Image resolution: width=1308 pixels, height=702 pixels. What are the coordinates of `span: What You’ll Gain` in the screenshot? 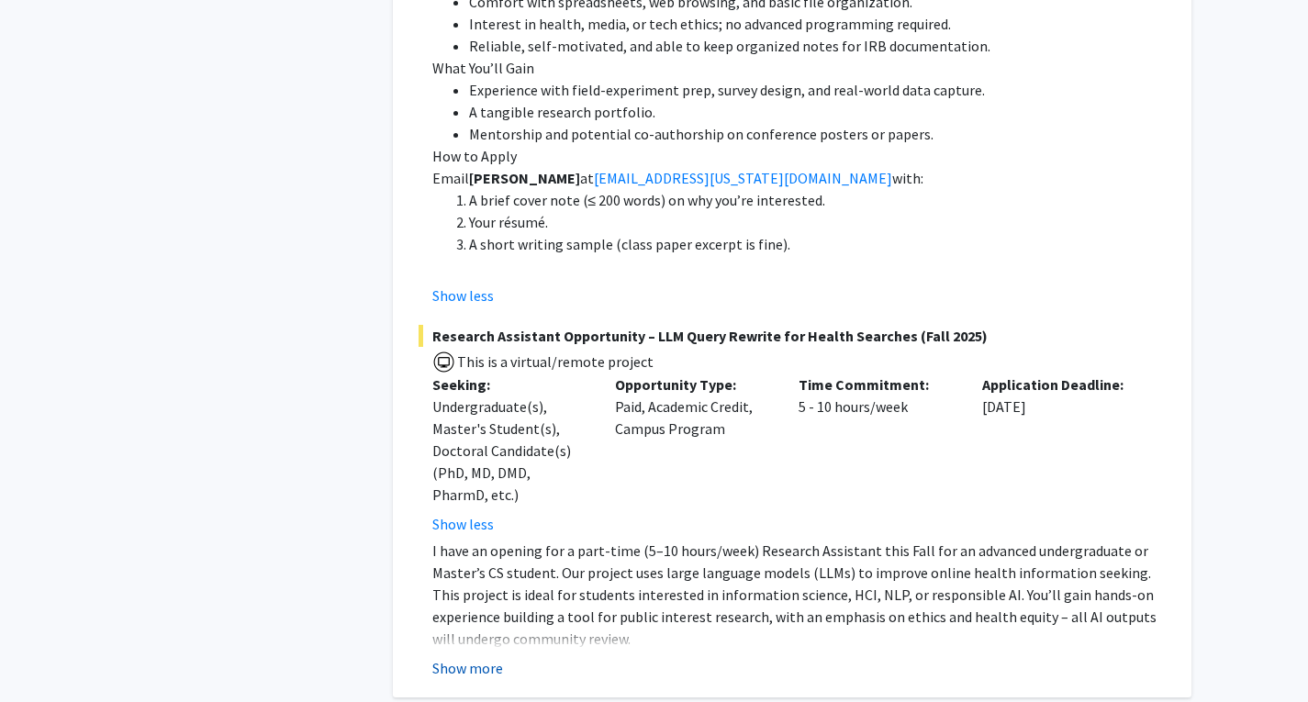 It's located at (483, 68).